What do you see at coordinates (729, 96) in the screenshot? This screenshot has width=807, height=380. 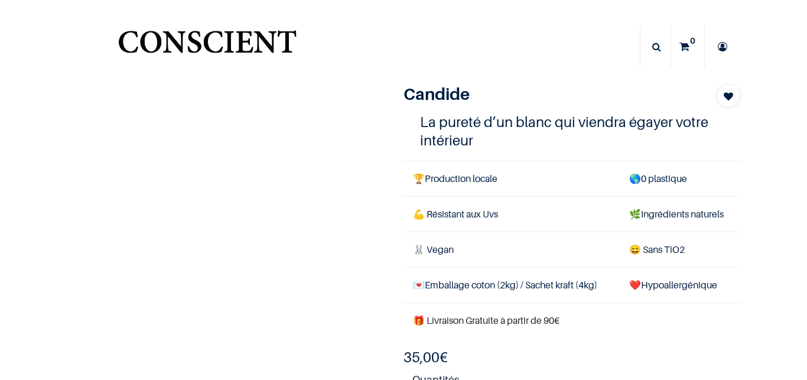 I see `button: Add to wishlist` at bounding box center [729, 96].